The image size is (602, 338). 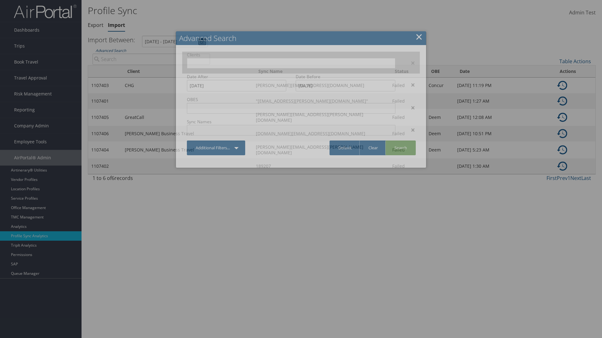 What do you see at coordinates (373, 148) in the screenshot?
I see `a: Clear` at bounding box center [373, 148].